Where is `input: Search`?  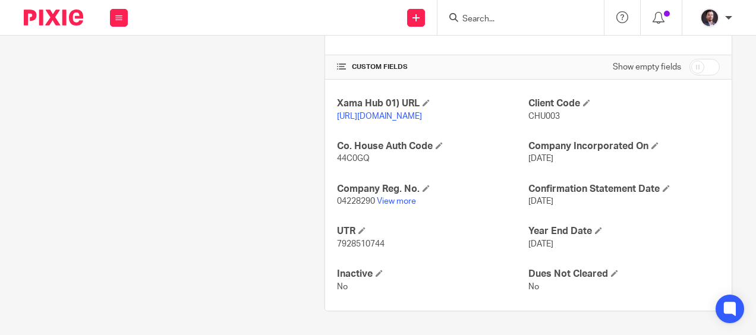
input: Search is located at coordinates (515, 20).